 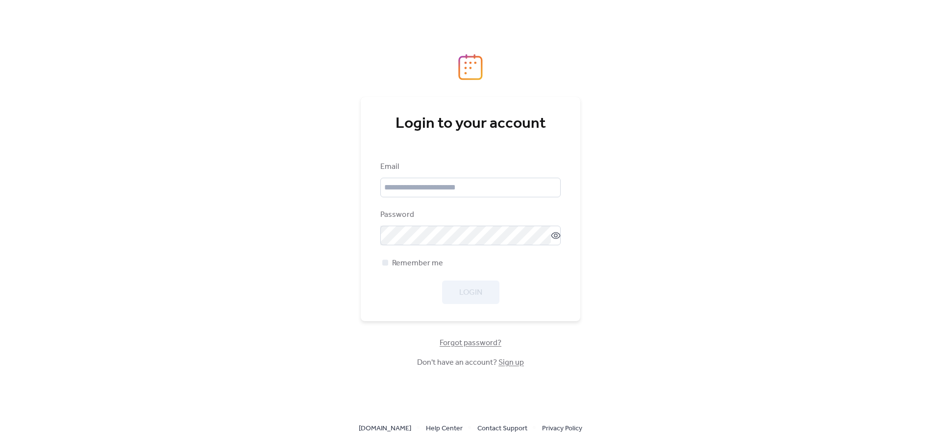 I want to click on span: Privacy Policy, so click(x=562, y=429).